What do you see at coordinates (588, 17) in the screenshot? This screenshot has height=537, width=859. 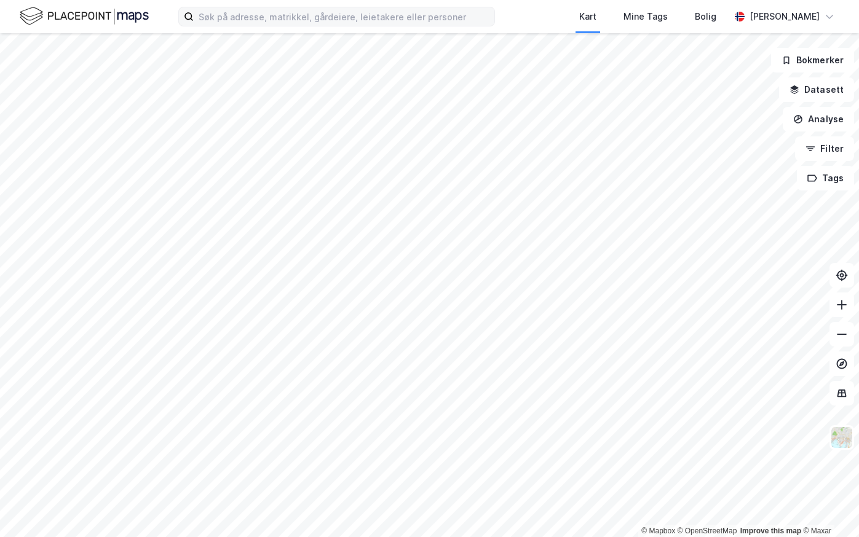 I see `div: Kart` at bounding box center [588, 17].